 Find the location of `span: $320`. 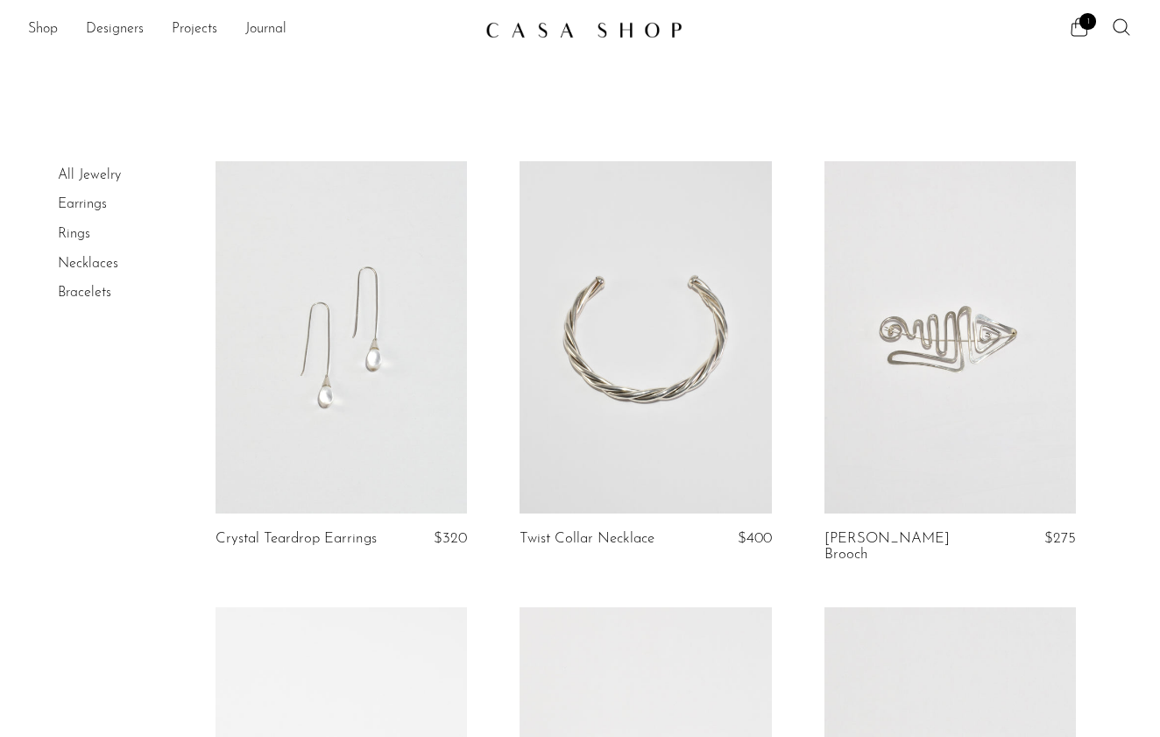

span: $320 is located at coordinates (450, 538).